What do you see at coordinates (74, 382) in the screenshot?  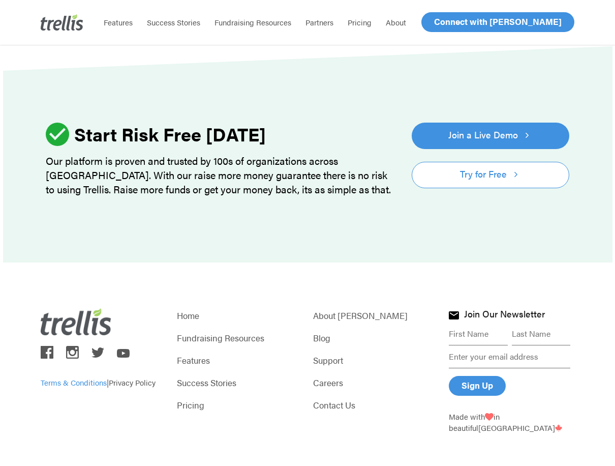 I see `a: Terms & Conditions` at bounding box center [74, 382].